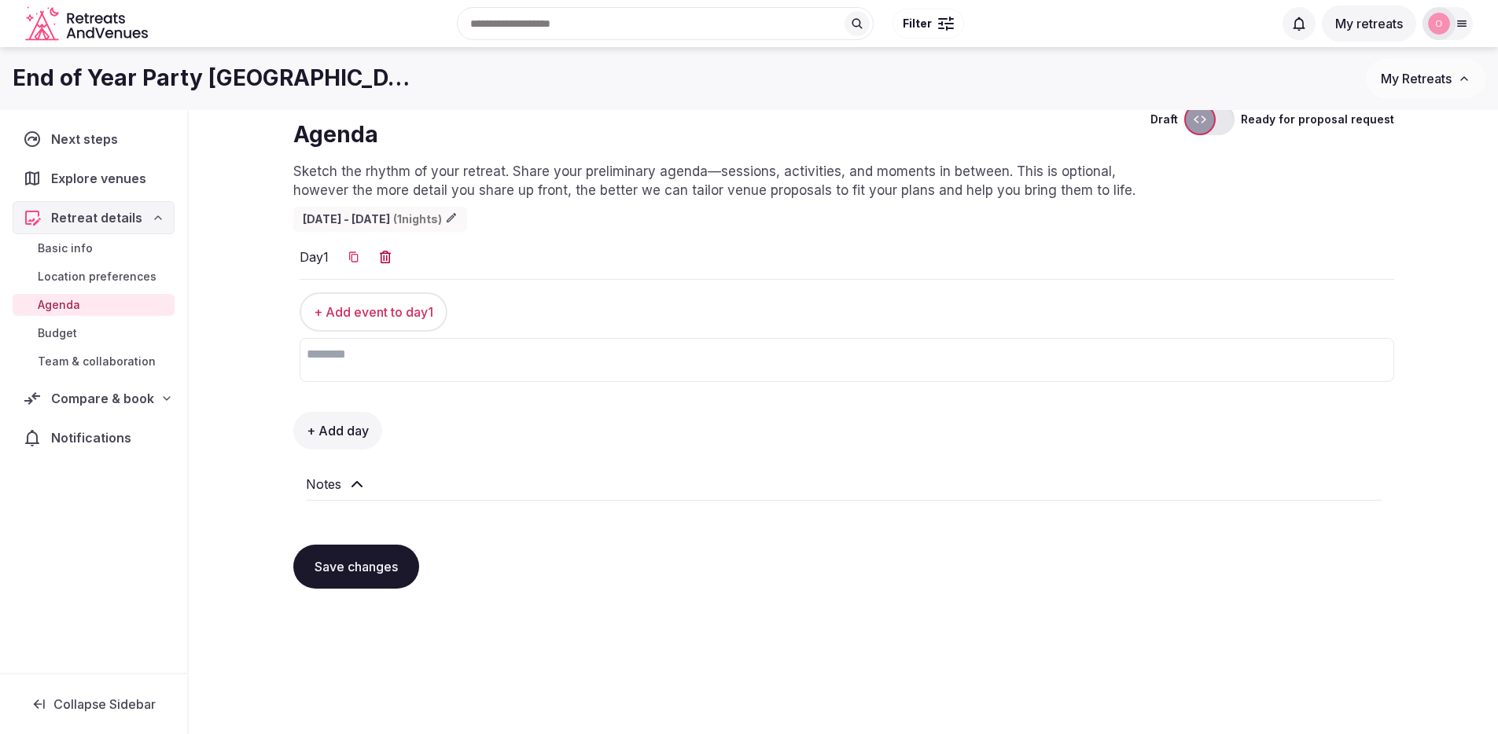 The height and width of the screenshot is (734, 1498). Describe the element at coordinates (94, 139) in the screenshot. I see `a: Next steps` at that location.